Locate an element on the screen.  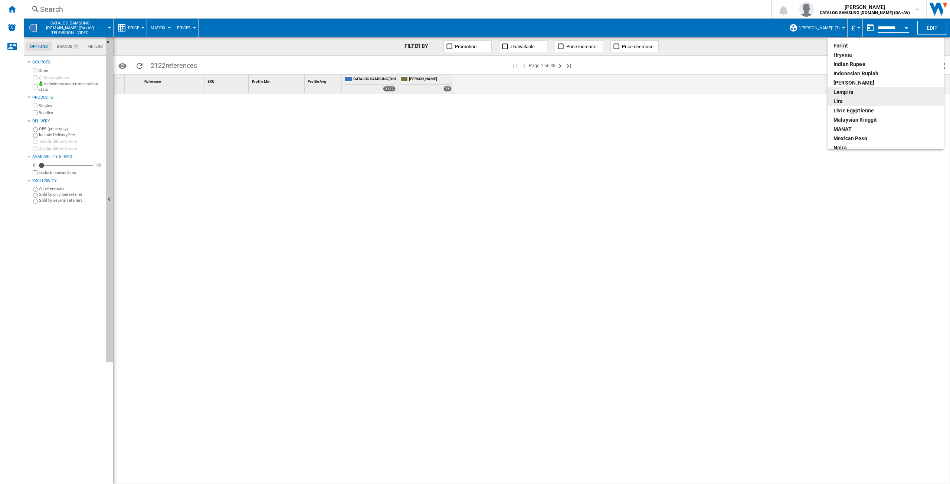
div: Hryvnia is located at coordinates (885, 55).